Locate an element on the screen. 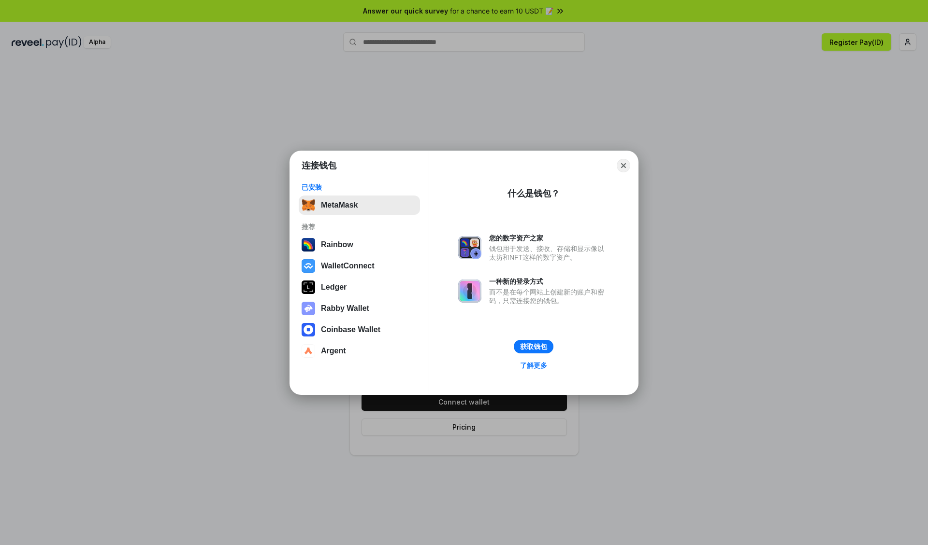  img: svg+xml,%3Csvg%20xmlns%3D%22http%3A%2F%2Fwww.w3.org%2F2000%2Fsvg%22%20width%3D%2228%22%20height%3... is located at coordinates (308, 287).